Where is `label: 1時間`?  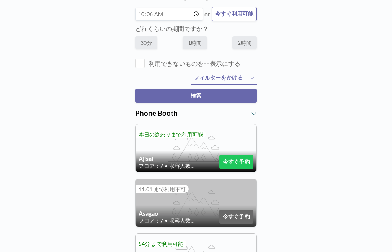
label: 1時間 is located at coordinates (195, 42).